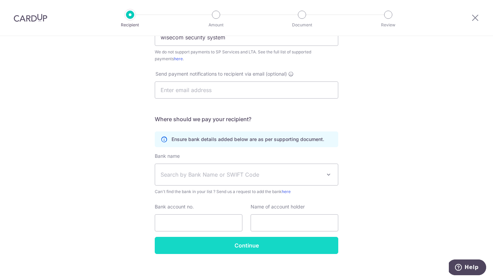 The height and width of the screenshot is (280, 493). Describe the element at coordinates (278, 207) in the screenshot. I see `label: Name of account holder` at that location.